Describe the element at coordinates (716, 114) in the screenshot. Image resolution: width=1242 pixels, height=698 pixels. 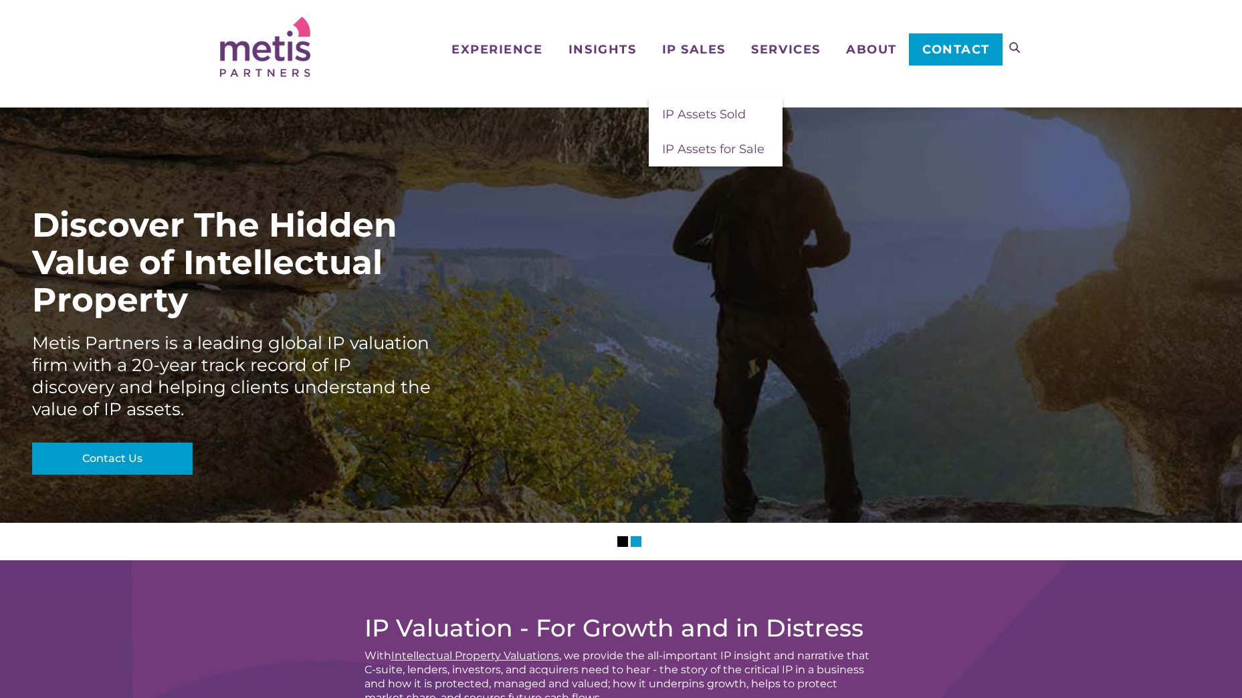
I see `a: IP Assets Sold` at that location.